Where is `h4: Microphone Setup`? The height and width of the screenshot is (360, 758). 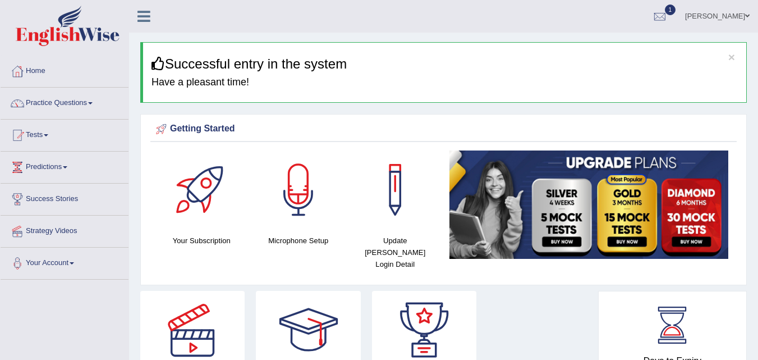 h4: Microphone Setup is located at coordinates (299, 240).